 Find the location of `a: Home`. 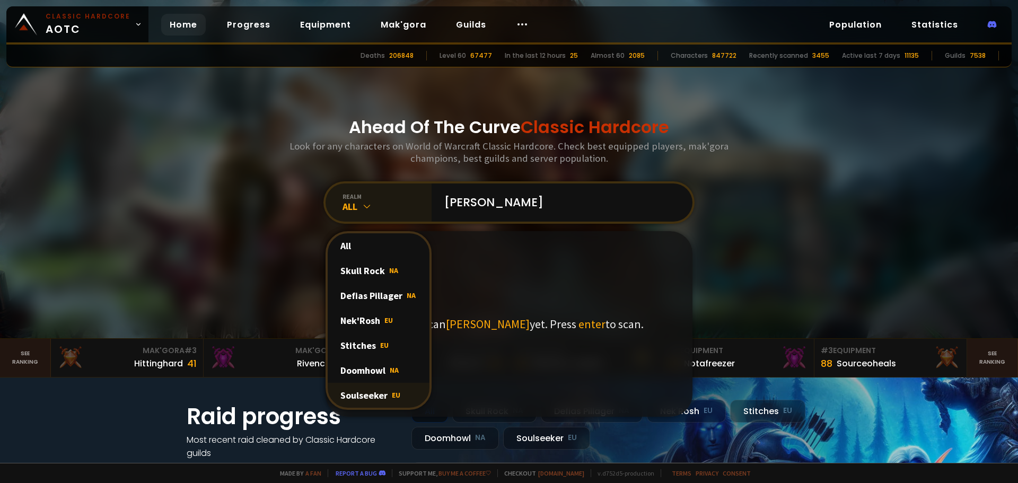

a: Home is located at coordinates (184, 24).